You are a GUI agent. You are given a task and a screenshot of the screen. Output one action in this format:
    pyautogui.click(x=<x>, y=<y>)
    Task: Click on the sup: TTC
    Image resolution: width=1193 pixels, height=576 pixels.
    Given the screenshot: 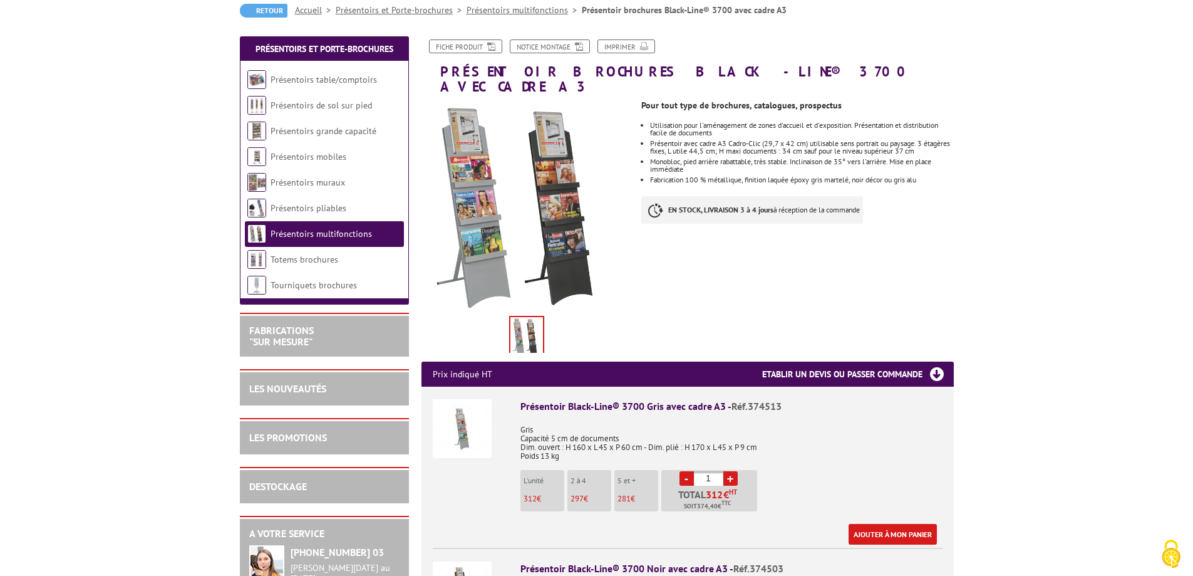 What is the action you would take?
    pyautogui.click(x=726, y=502)
    